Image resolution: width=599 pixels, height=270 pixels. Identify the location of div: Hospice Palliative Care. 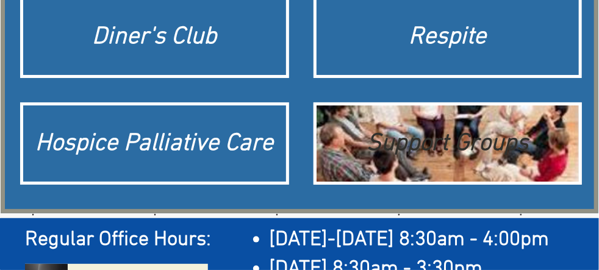
(154, 144).